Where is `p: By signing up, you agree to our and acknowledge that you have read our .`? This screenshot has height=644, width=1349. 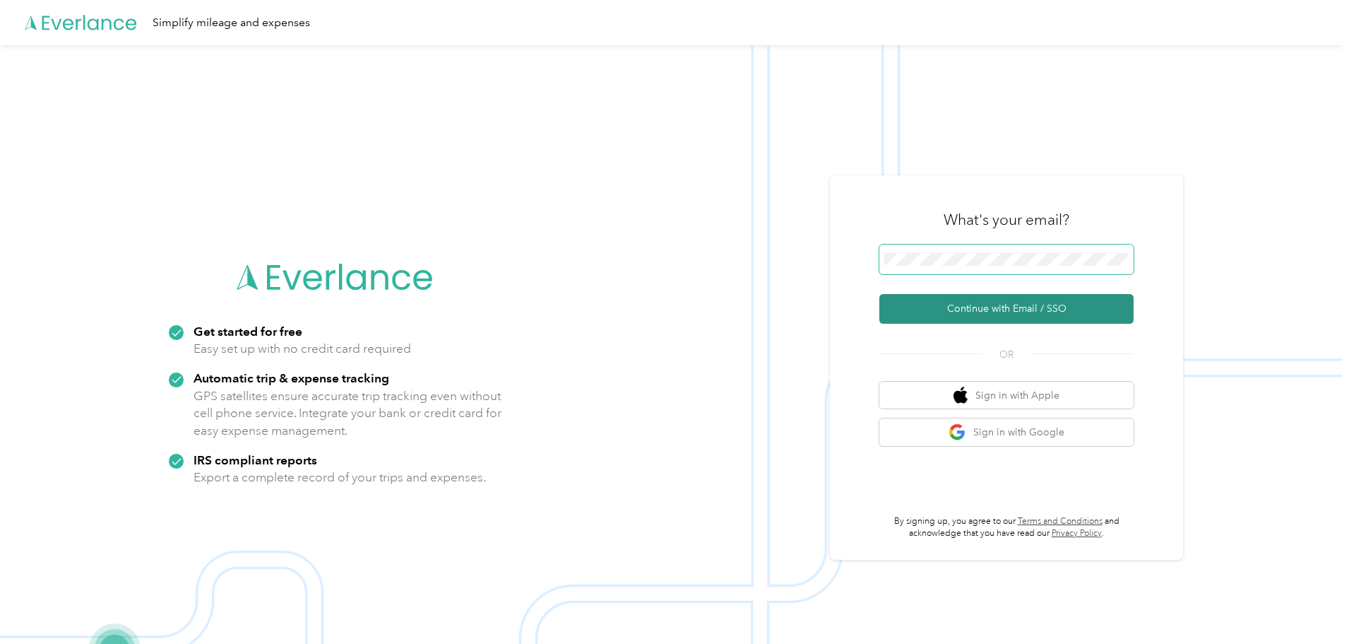 p: By signing up, you agree to our and acknowledge that you have read our . is located at coordinates (1007, 527).